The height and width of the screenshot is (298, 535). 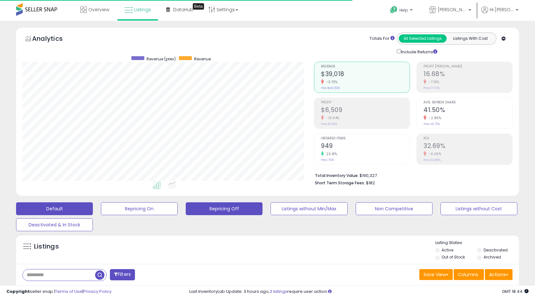 I want to click on button: Repricing Off, so click(x=224, y=209).